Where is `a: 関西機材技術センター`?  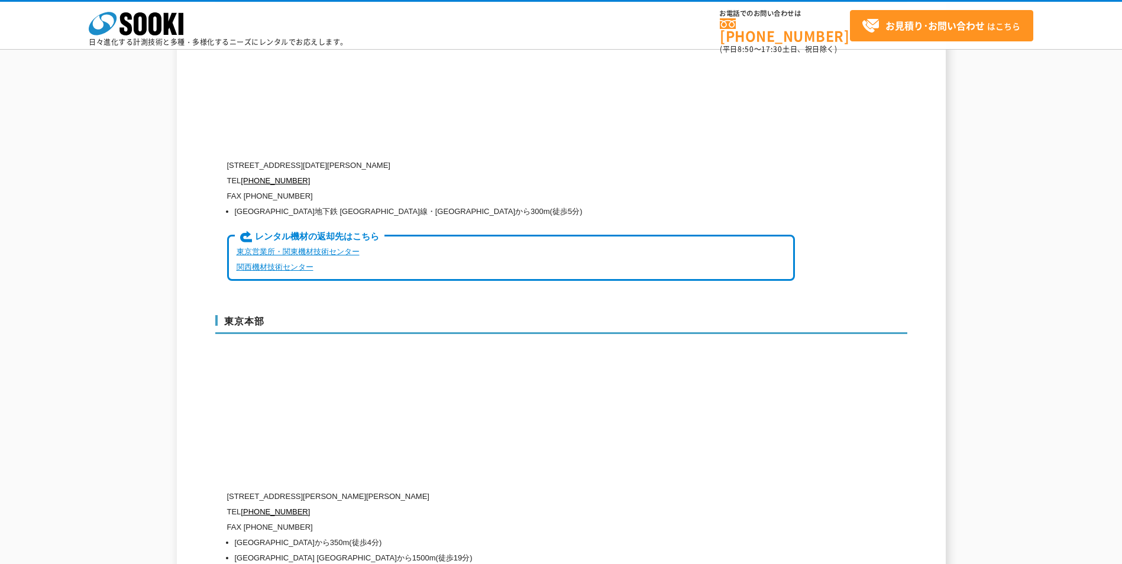
a: 関西機材技術センター is located at coordinates (275, 267).